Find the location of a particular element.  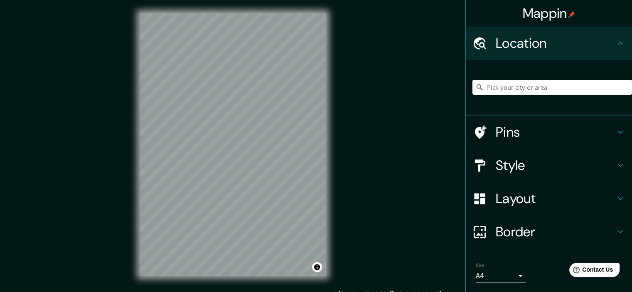

h4: Pins is located at coordinates (556, 132).